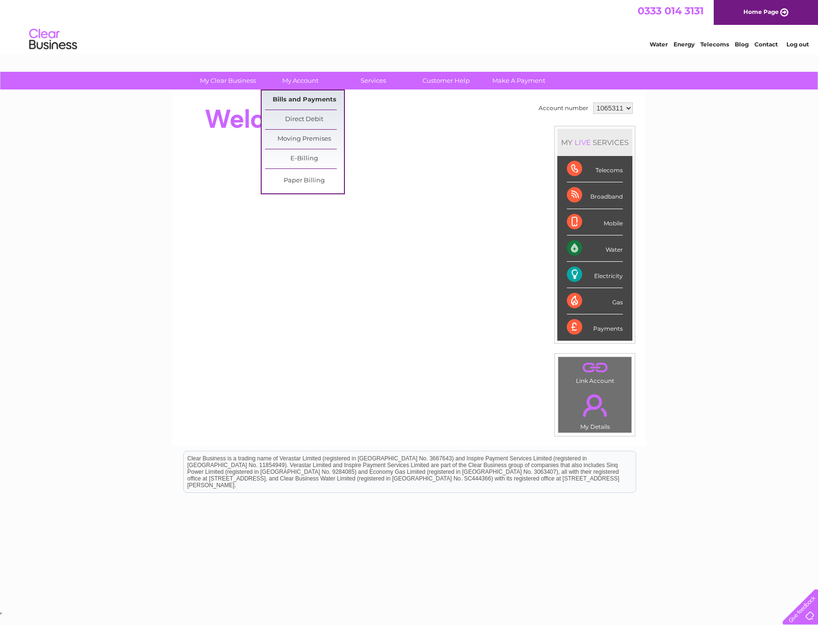 The height and width of the screenshot is (625, 818). Describe the element at coordinates (582, 142) in the screenshot. I see `div: LIVE` at that location.